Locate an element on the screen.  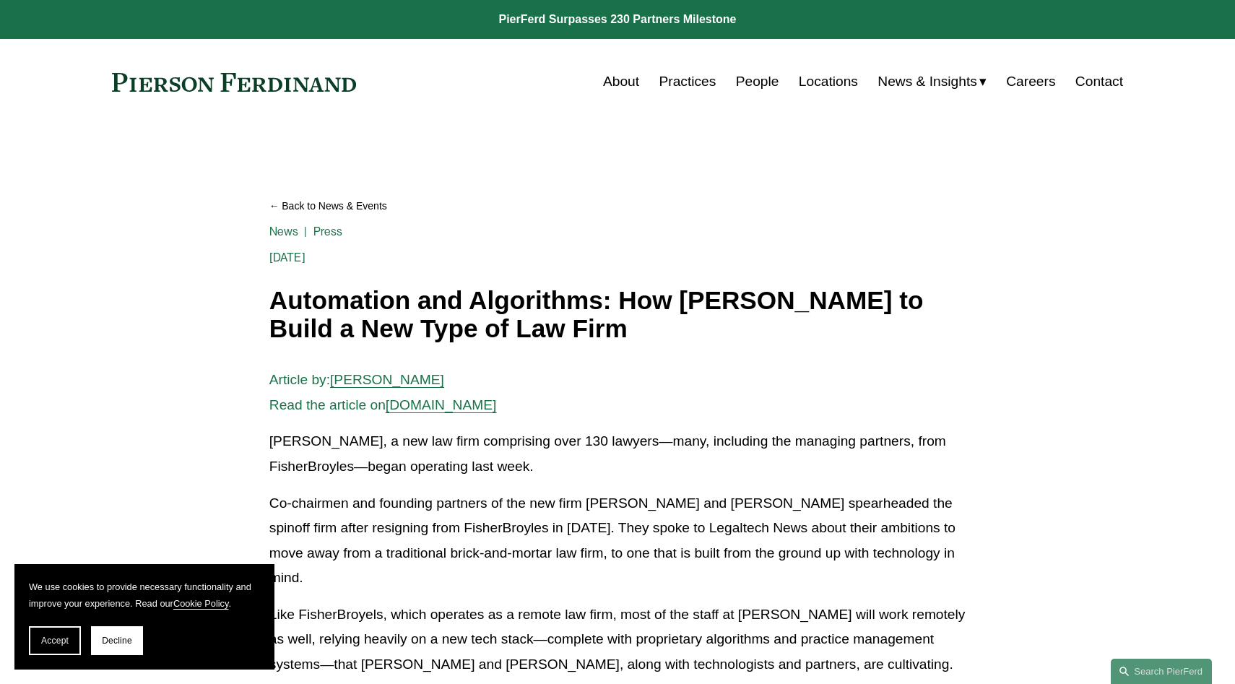
span: Read the article on is located at coordinates (327, 404).